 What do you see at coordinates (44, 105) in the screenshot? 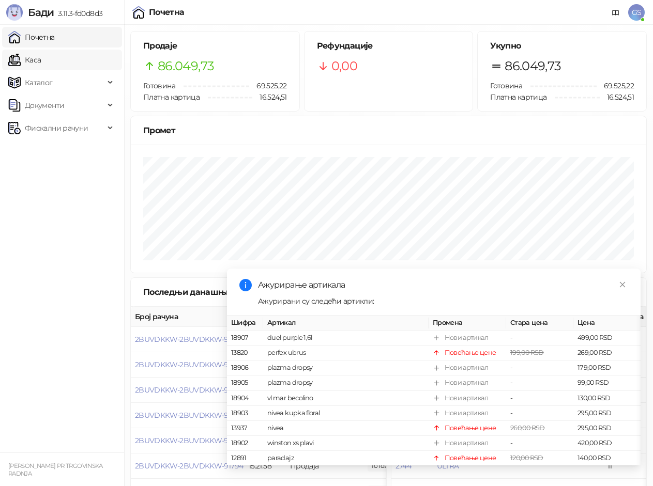
I see `span: Документи` at bounding box center [44, 105].